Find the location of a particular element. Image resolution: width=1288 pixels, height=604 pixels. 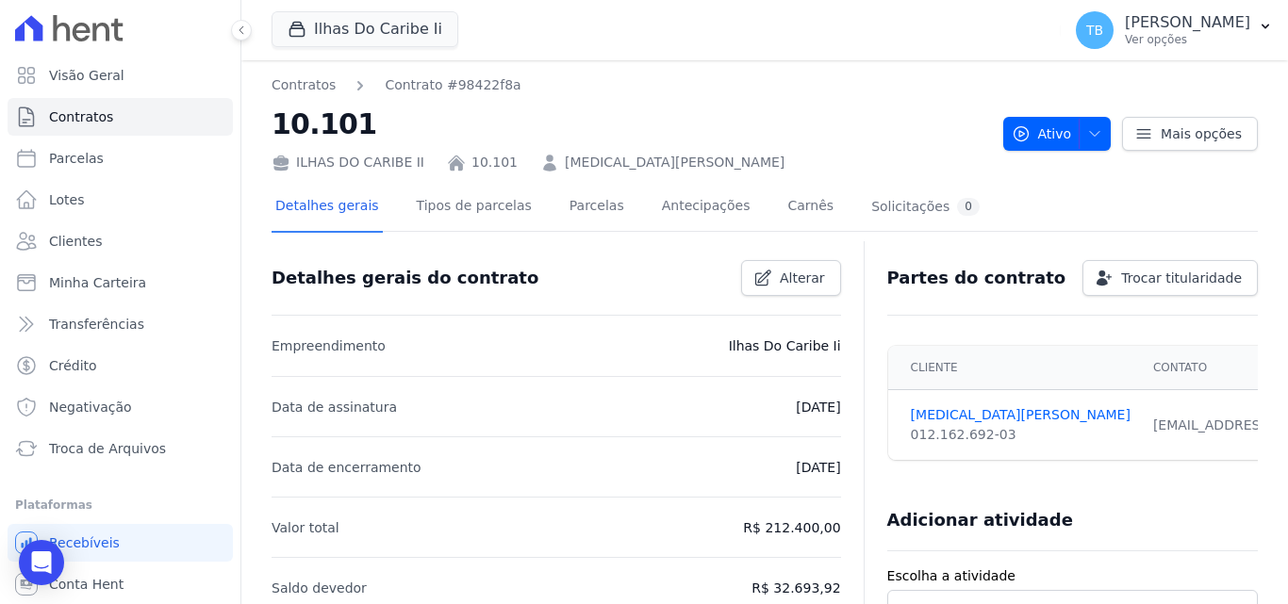

span: Clientes is located at coordinates (75, 241).